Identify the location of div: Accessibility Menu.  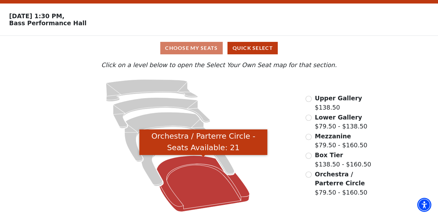
(424, 205).